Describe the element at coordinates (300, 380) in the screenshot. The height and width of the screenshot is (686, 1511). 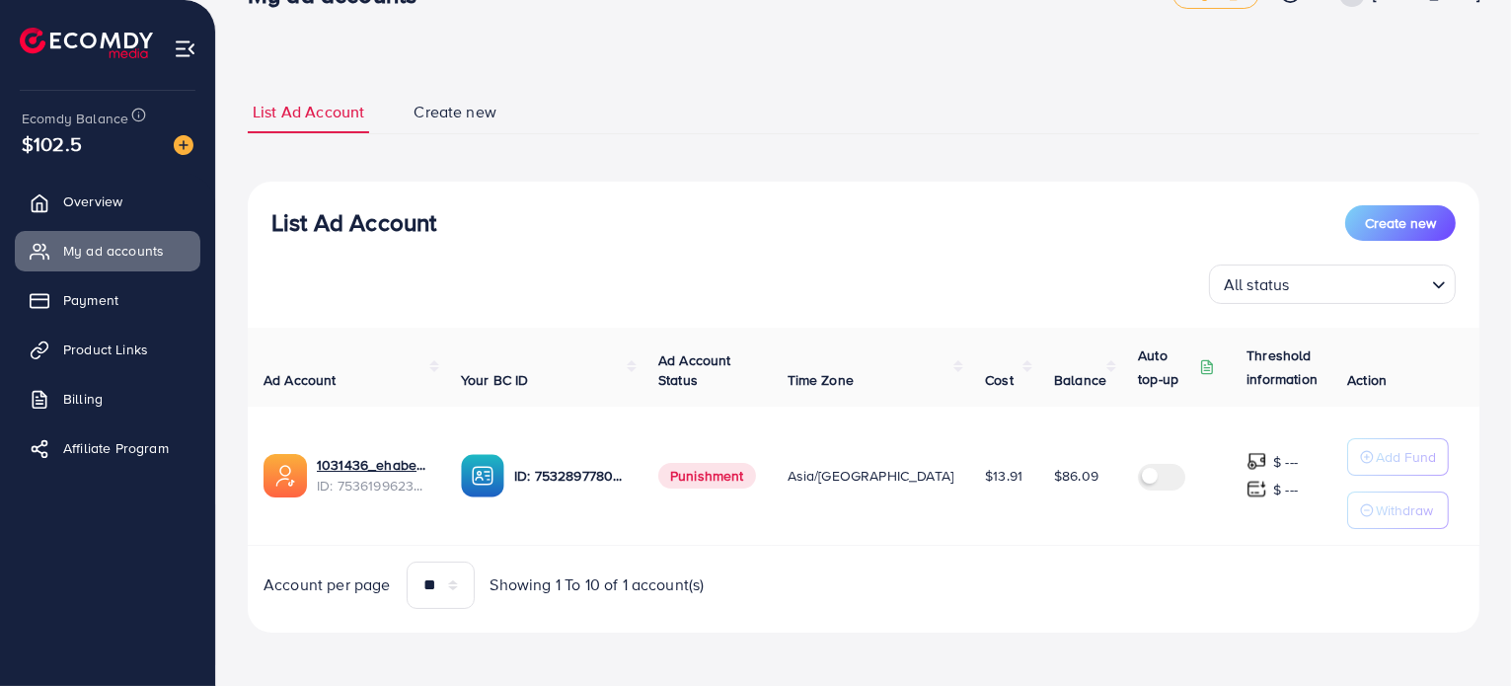
I see `span: Ad Account` at that location.